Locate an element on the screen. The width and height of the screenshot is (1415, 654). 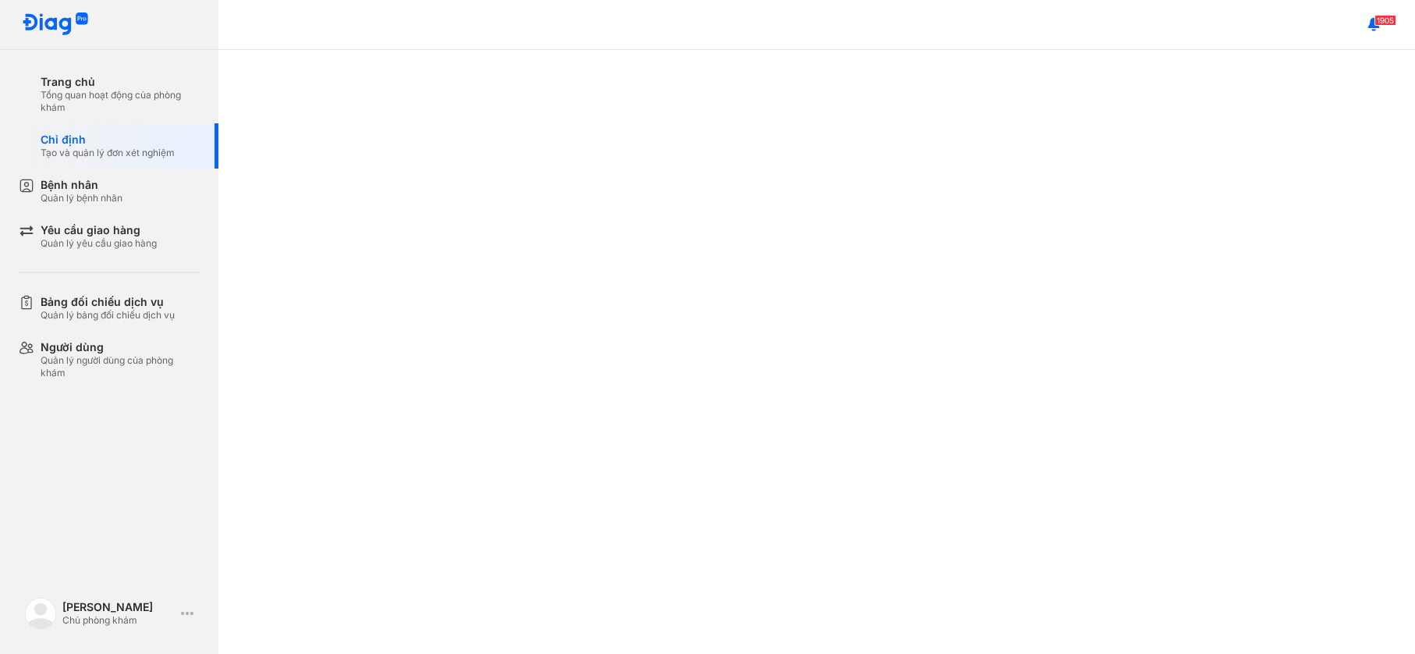
div: Quản lý người dùng của phòng khám is located at coordinates (120, 367).